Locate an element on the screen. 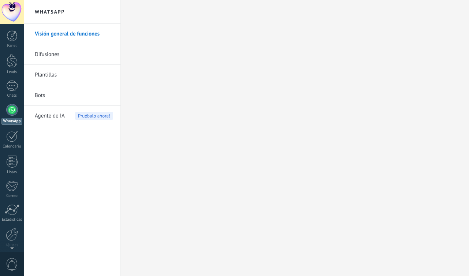 The height and width of the screenshot is (276, 469). span: Agente de IA is located at coordinates (50, 116).